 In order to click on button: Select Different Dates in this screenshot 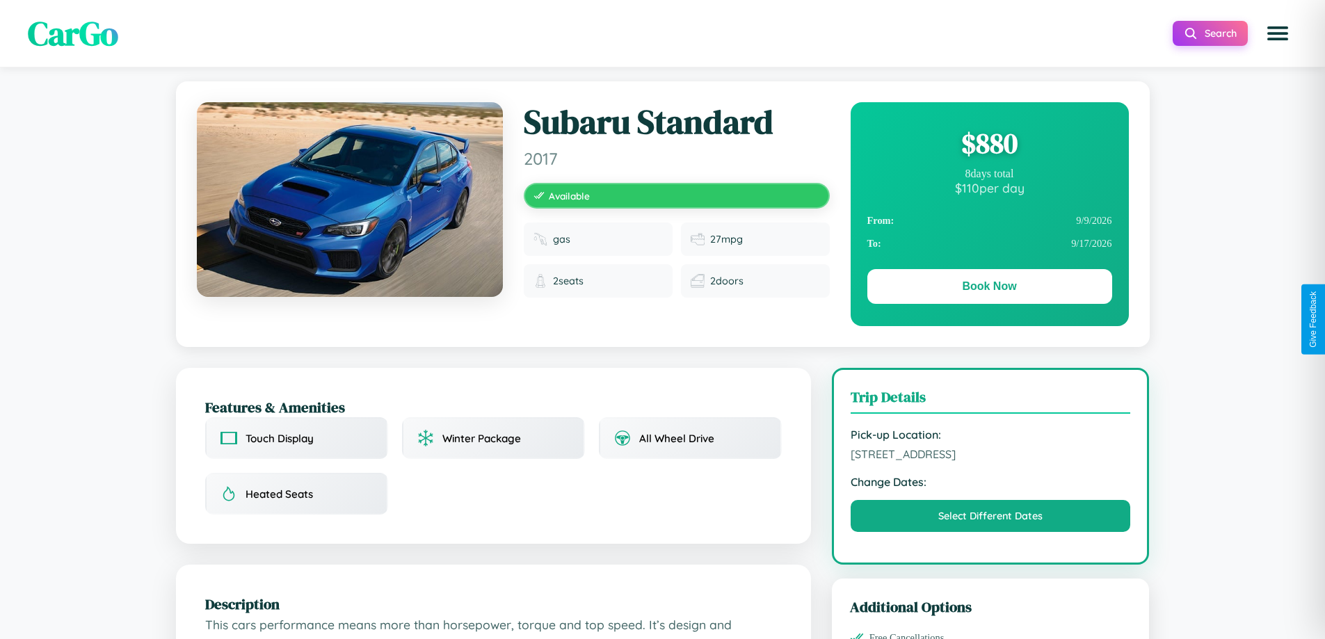, I will do `click(991, 516)`.